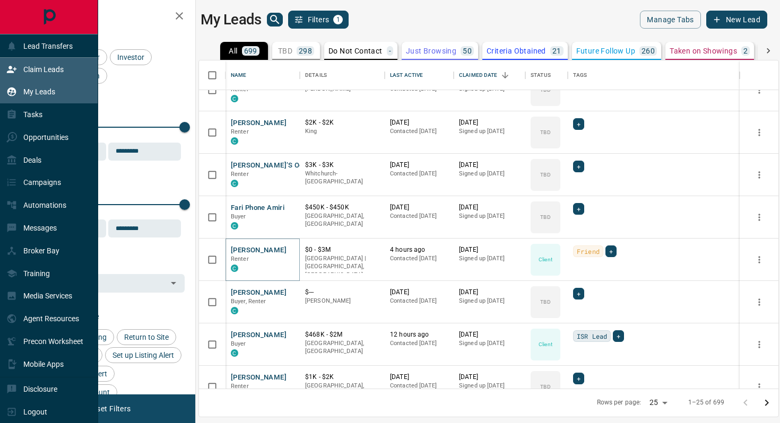 The image size is (780, 423). Describe the element at coordinates (619, 403) in the screenshot. I see `p: Rows per page:` at that location.